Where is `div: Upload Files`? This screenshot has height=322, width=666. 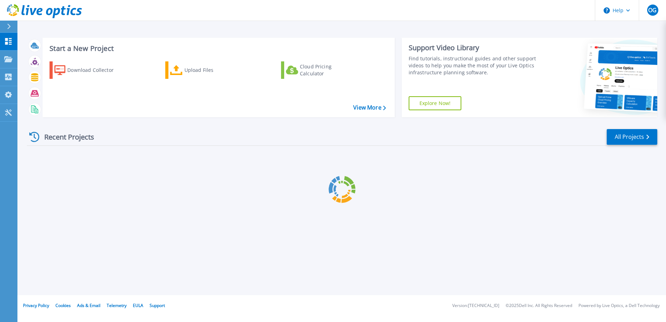
div: Upload Files is located at coordinates (212, 70).